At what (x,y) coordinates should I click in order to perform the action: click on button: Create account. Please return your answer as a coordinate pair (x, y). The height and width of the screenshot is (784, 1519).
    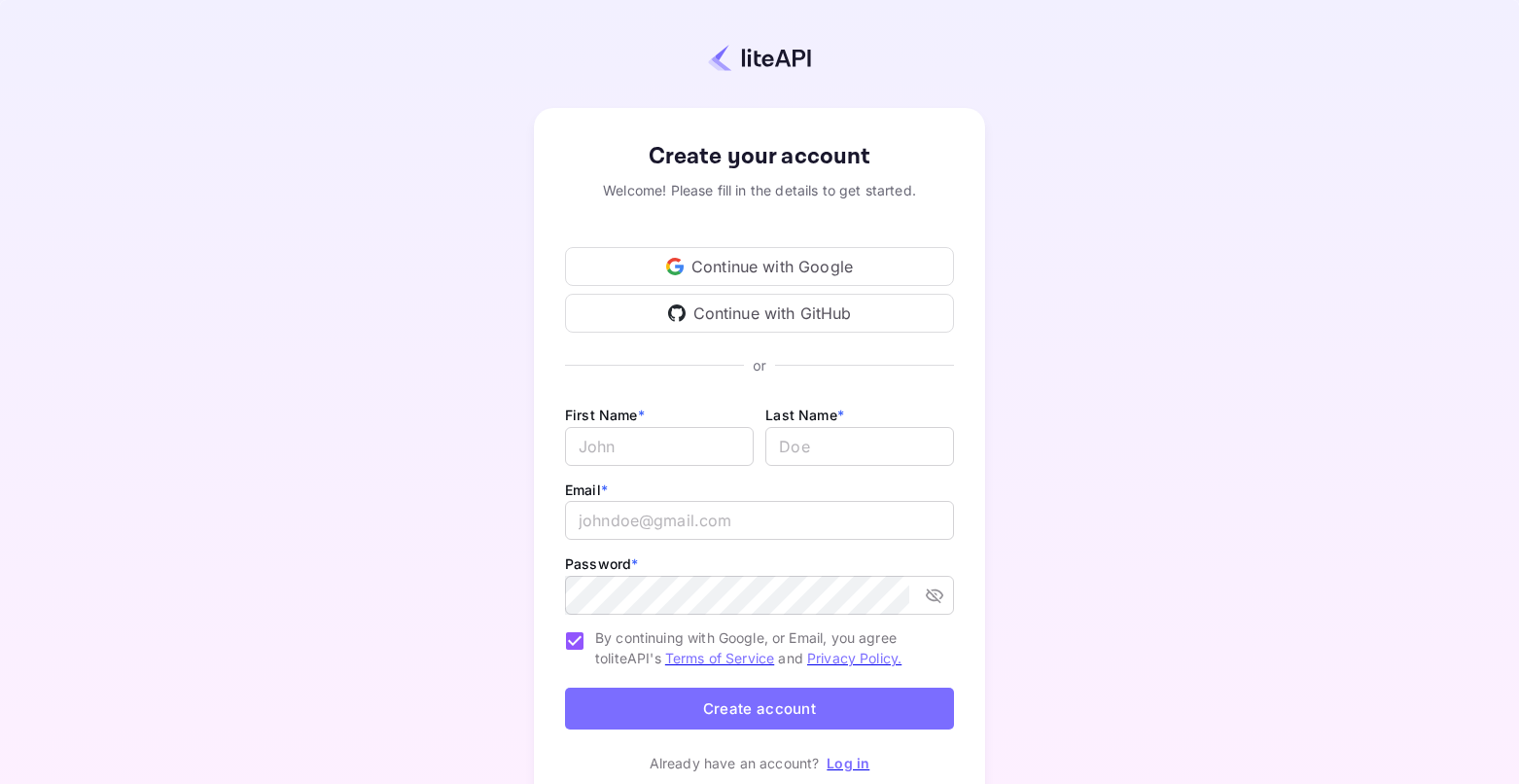
    Looking at the image, I should click on (760, 707).